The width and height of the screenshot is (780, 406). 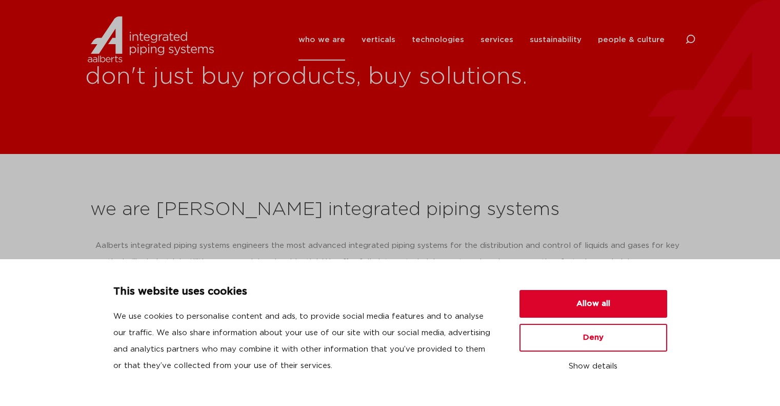 What do you see at coordinates (378, 39) in the screenshot?
I see `a: verticals` at bounding box center [378, 39].